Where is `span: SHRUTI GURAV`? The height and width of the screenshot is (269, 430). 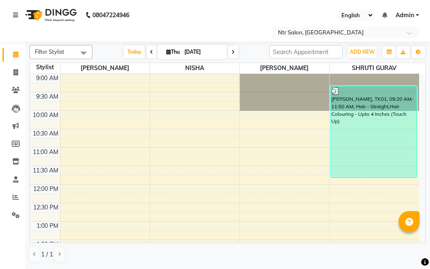
span: SHRUTI GURAV is located at coordinates (374, 68).